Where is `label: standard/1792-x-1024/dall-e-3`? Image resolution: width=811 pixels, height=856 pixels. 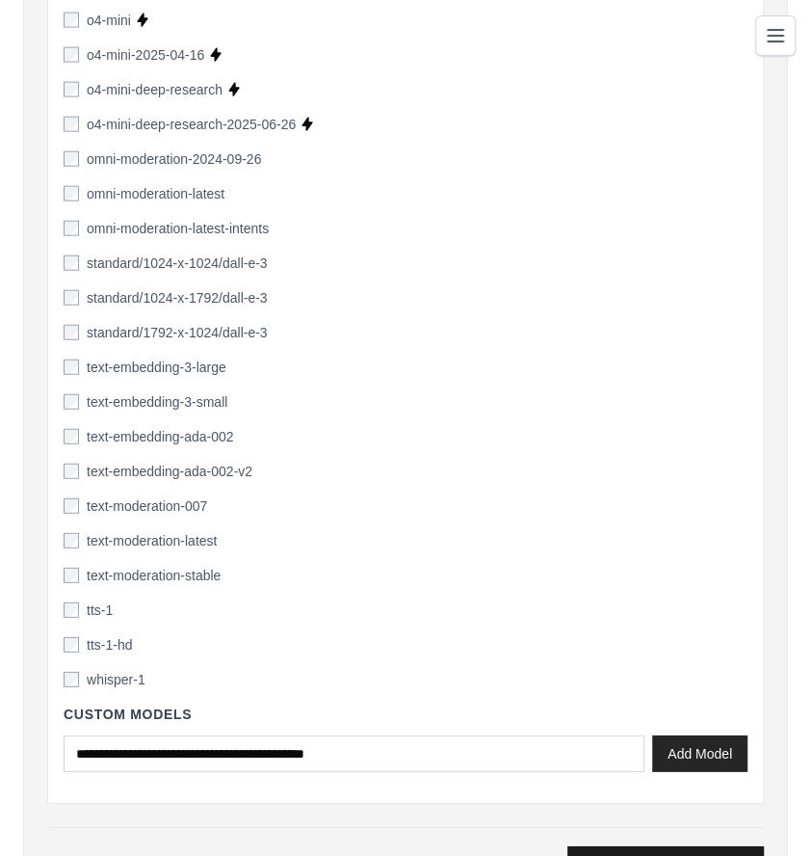 label: standard/1792-x-1024/dall-e-3 is located at coordinates (177, 332).